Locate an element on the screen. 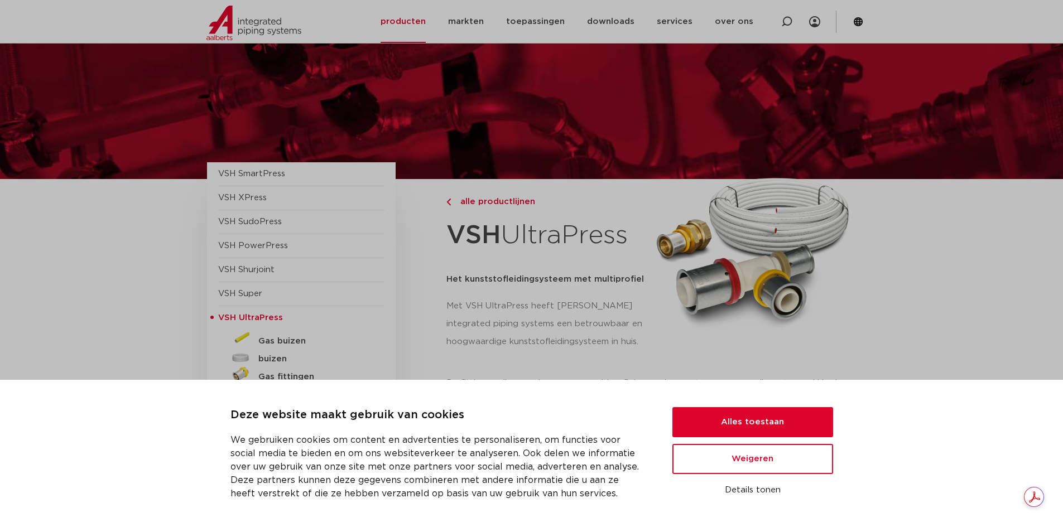 Image resolution: width=1063 pixels, height=527 pixels. span: VSH XPress is located at coordinates (242, 198).